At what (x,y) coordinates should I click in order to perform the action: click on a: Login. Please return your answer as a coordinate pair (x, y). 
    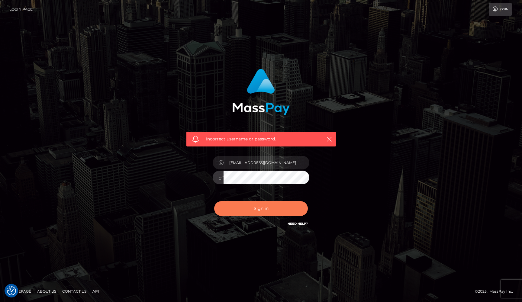
    Looking at the image, I should click on (500, 9).